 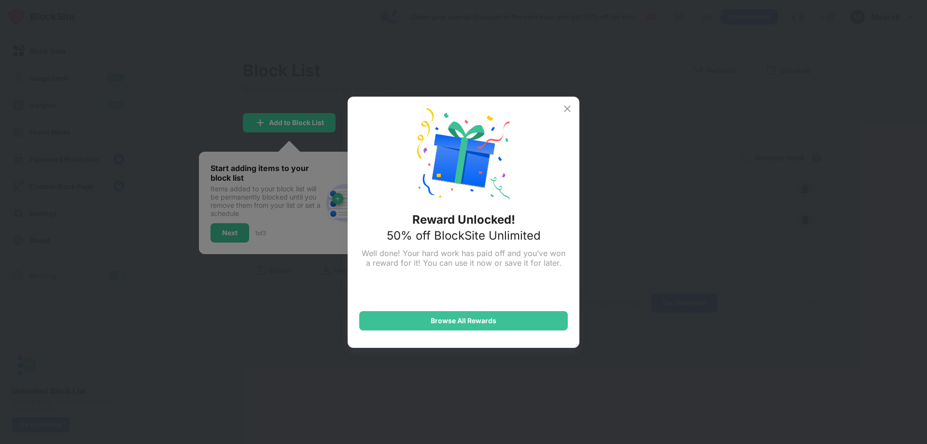 What do you see at coordinates (464, 155) in the screenshot?
I see `img: reward-unlock.svg` at bounding box center [464, 155].